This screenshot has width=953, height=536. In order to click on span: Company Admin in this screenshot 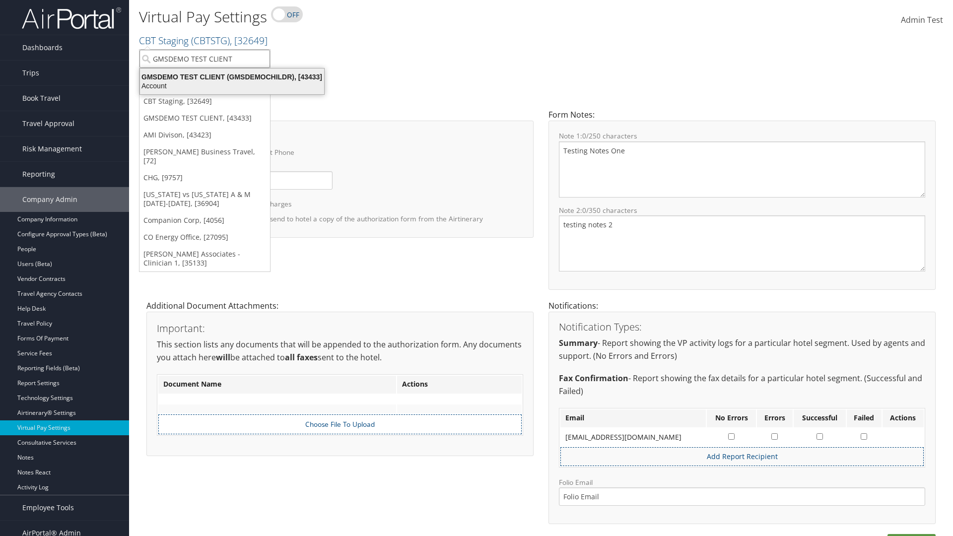, I will do `click(50, 199)`.